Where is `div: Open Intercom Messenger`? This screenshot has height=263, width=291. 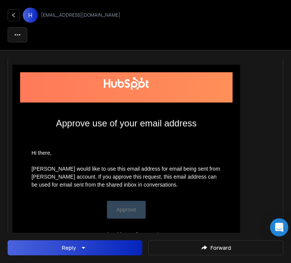
div: Open Intercom Messenger is located at coordinates (279, 228).